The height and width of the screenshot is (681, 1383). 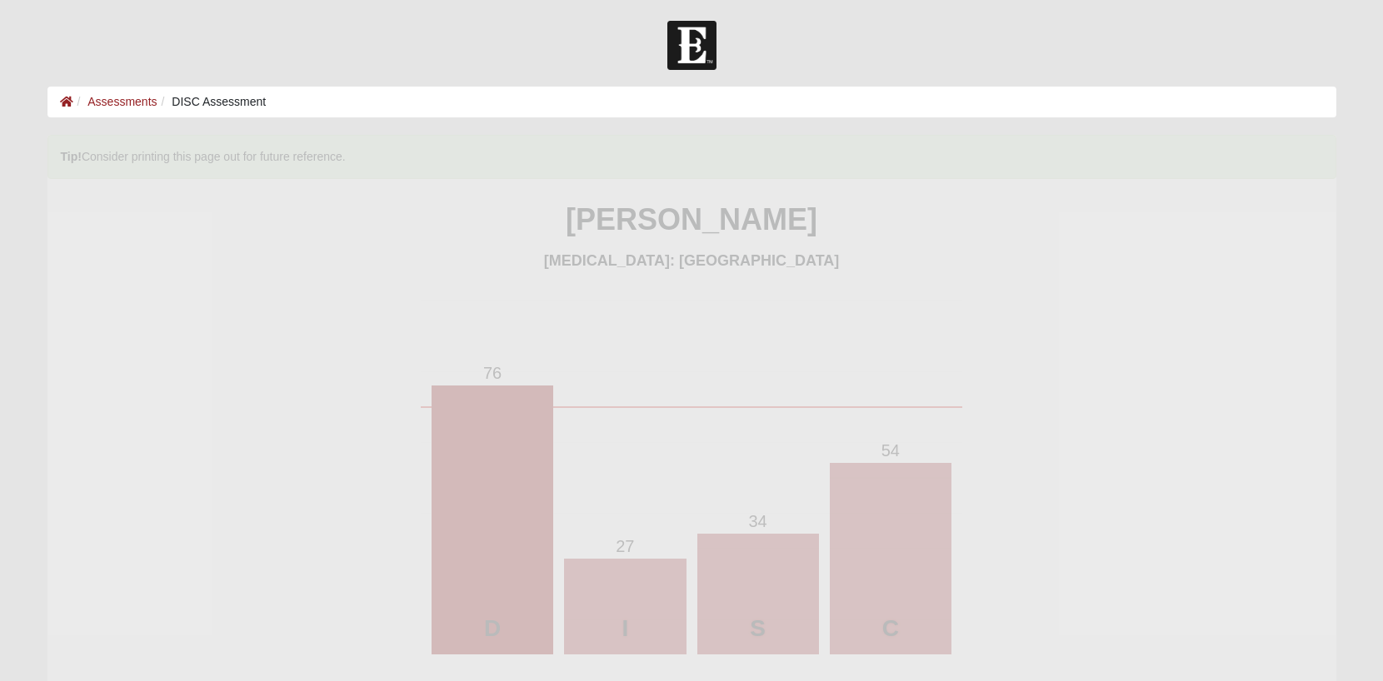 What do you see at coordinates (890, 559) in the screenshot?
I see `li: 54` at bounding box center [890, 559].